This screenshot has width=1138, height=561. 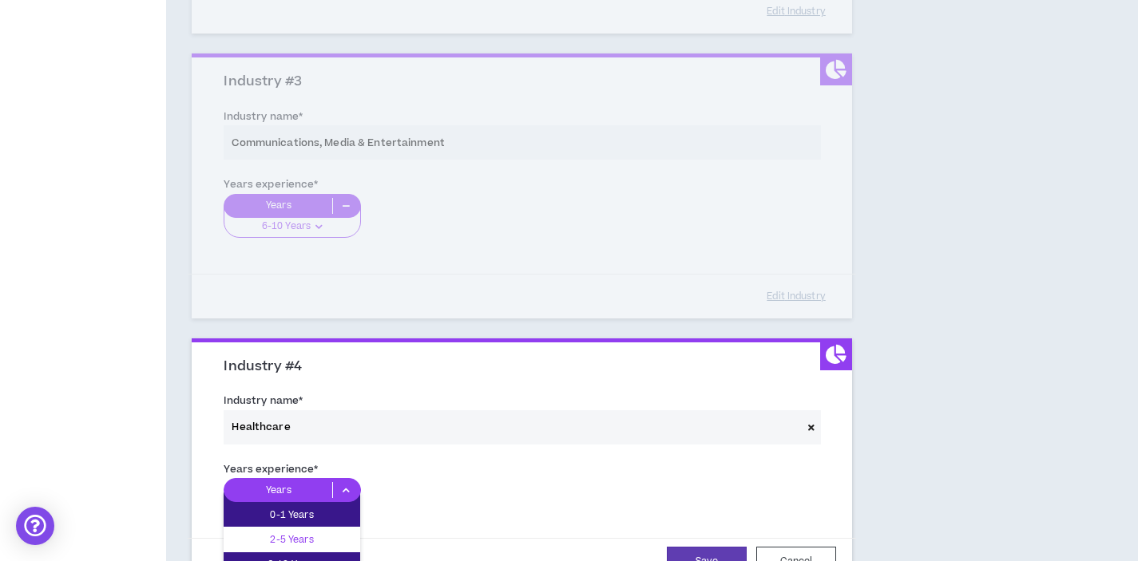 I want to click on h3: Industry #4, so click(x=528, y=367).